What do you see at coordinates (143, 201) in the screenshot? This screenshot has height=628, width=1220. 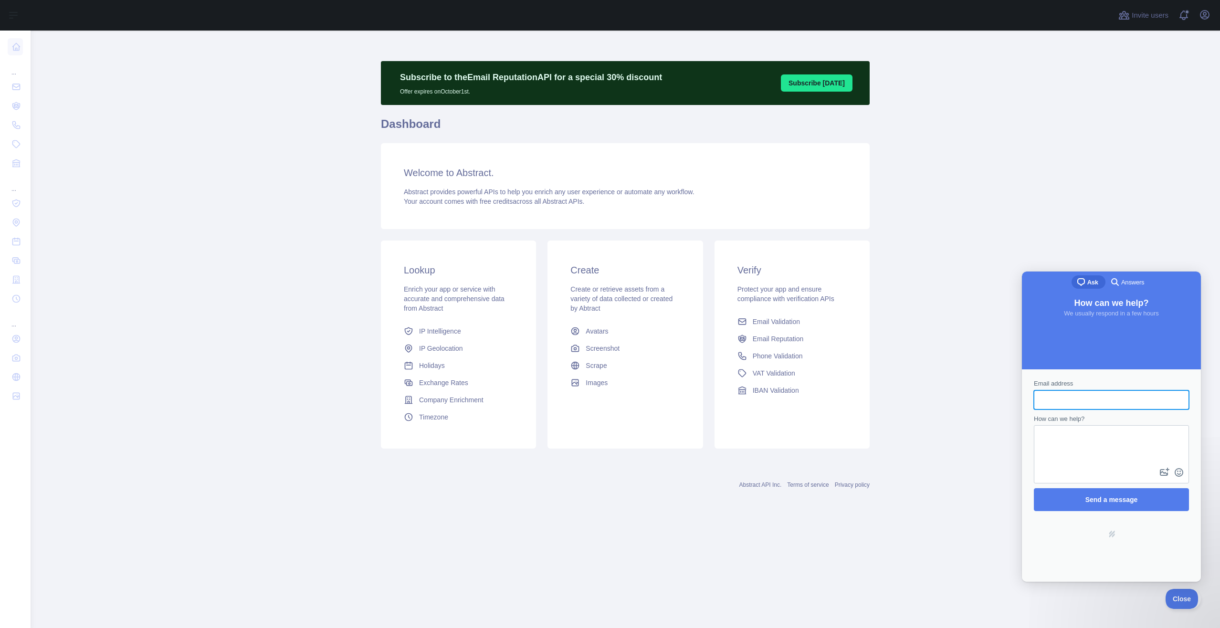 I see `button: Attach a file` at bounding box center [143, 201].